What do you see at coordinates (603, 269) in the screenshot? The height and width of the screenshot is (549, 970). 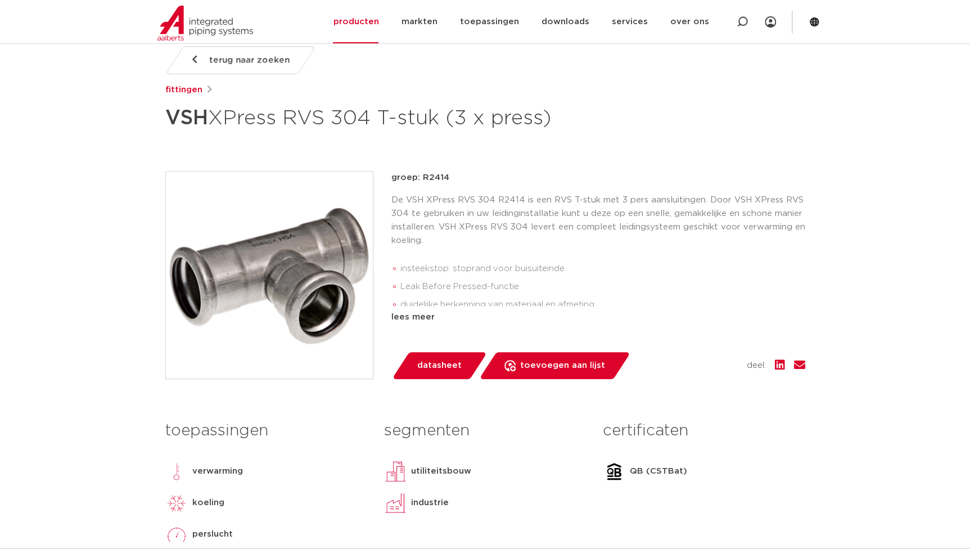 I see `li: insteekstop: stoprand voor buisuiteinde` at bounding box center [603, 269].